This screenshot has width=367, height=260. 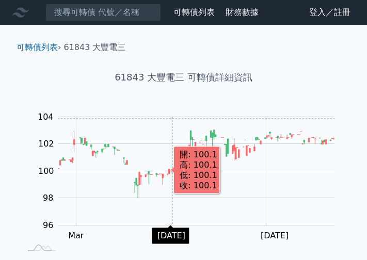 I want to click on tspan: May, so click(x=171, y=235).